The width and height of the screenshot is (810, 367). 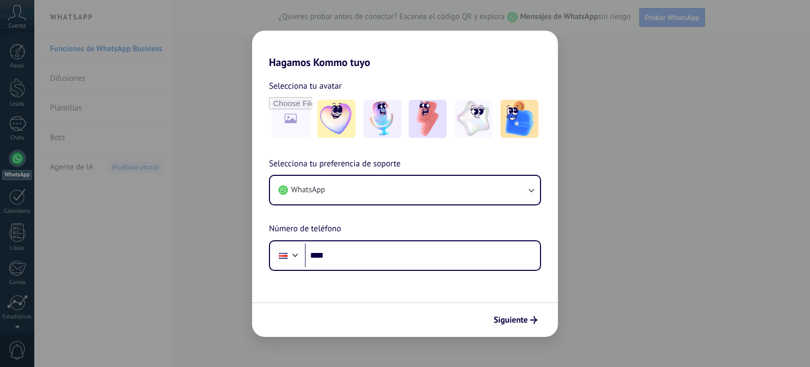 I want to click on img: -2.jpeg, so click(x=383, y=119).